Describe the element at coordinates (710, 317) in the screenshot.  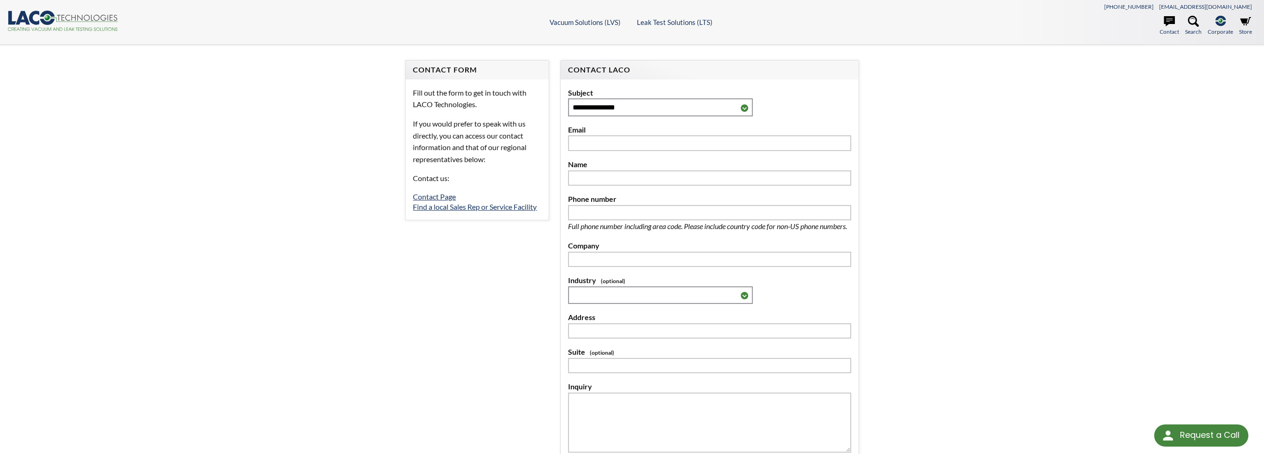
I see `label: Address` at that location.